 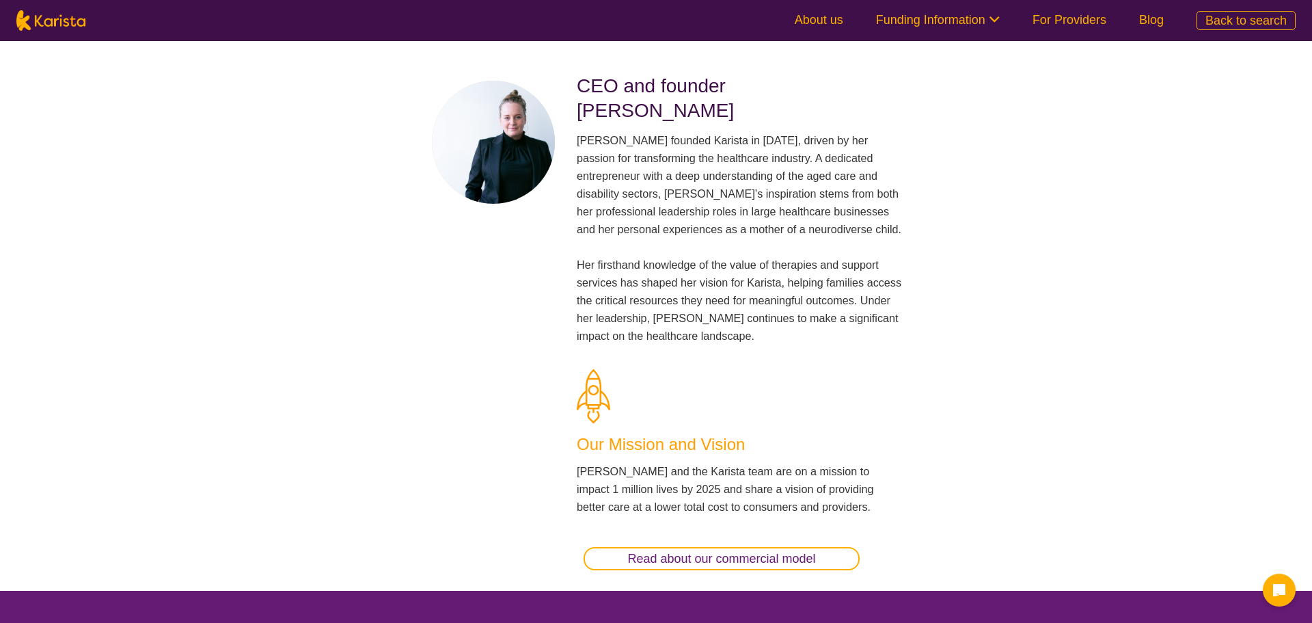 I want to click on a: About us, so click(x=819, y=20).